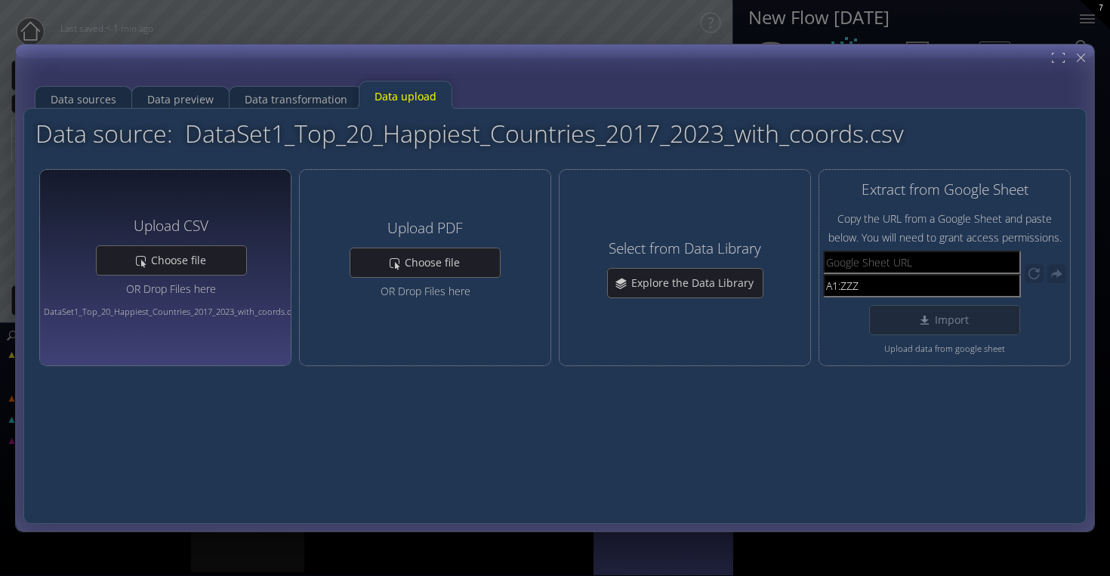 The height and width of the screenshot is (576, 1110). I want to click on h2: Data source: DataSet1_Top_20_Happiest_Countries_2017_2023_with_coords.csv, so click(470, 133).